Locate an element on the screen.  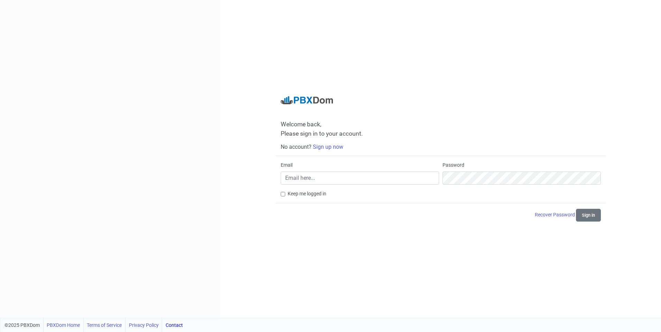
input: Email here... is located at coordinates (360, 178).